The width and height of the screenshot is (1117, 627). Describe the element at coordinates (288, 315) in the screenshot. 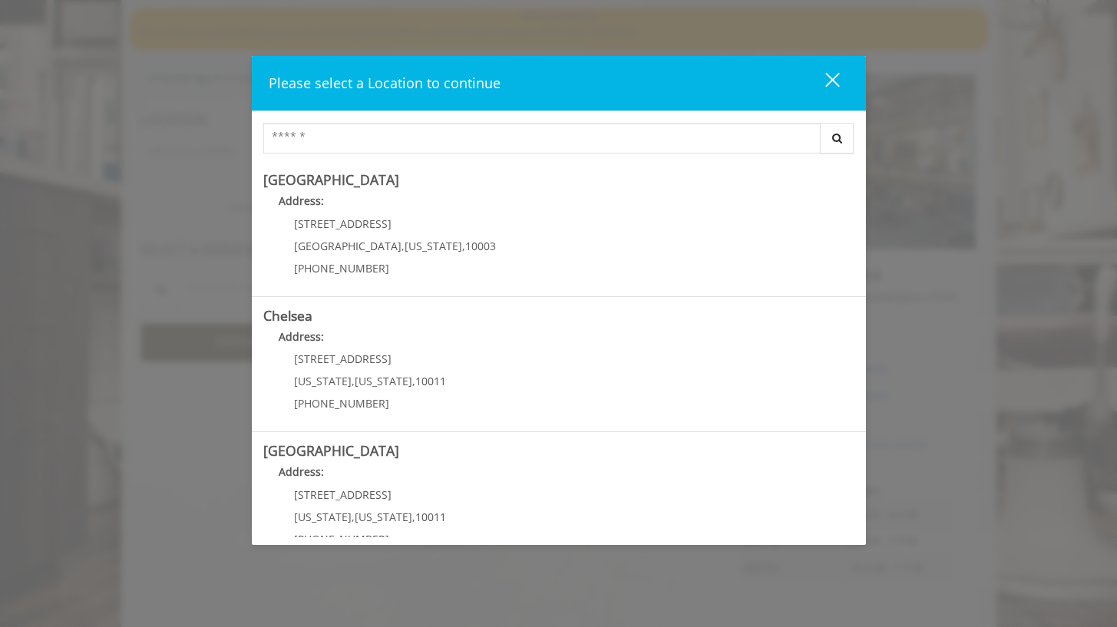

I see `b: Chelsea` at that location.